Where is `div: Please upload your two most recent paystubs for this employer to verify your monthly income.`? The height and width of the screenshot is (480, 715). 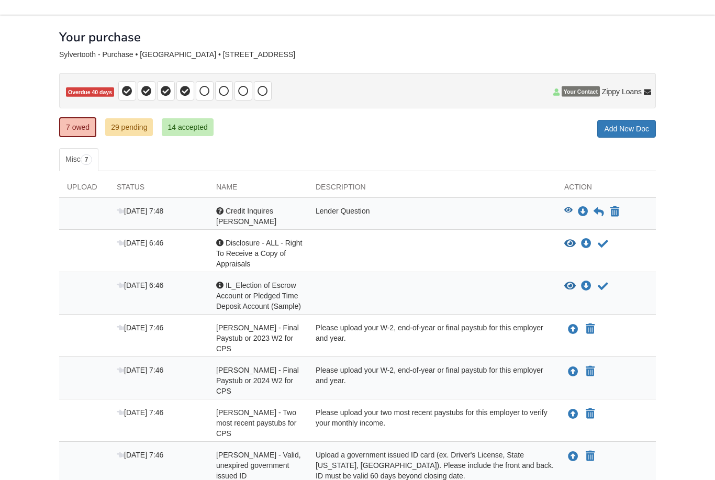 div: Please upload your two most recent paystubs for this employer to verify your monthly income. is located at coordinates (432, 423).